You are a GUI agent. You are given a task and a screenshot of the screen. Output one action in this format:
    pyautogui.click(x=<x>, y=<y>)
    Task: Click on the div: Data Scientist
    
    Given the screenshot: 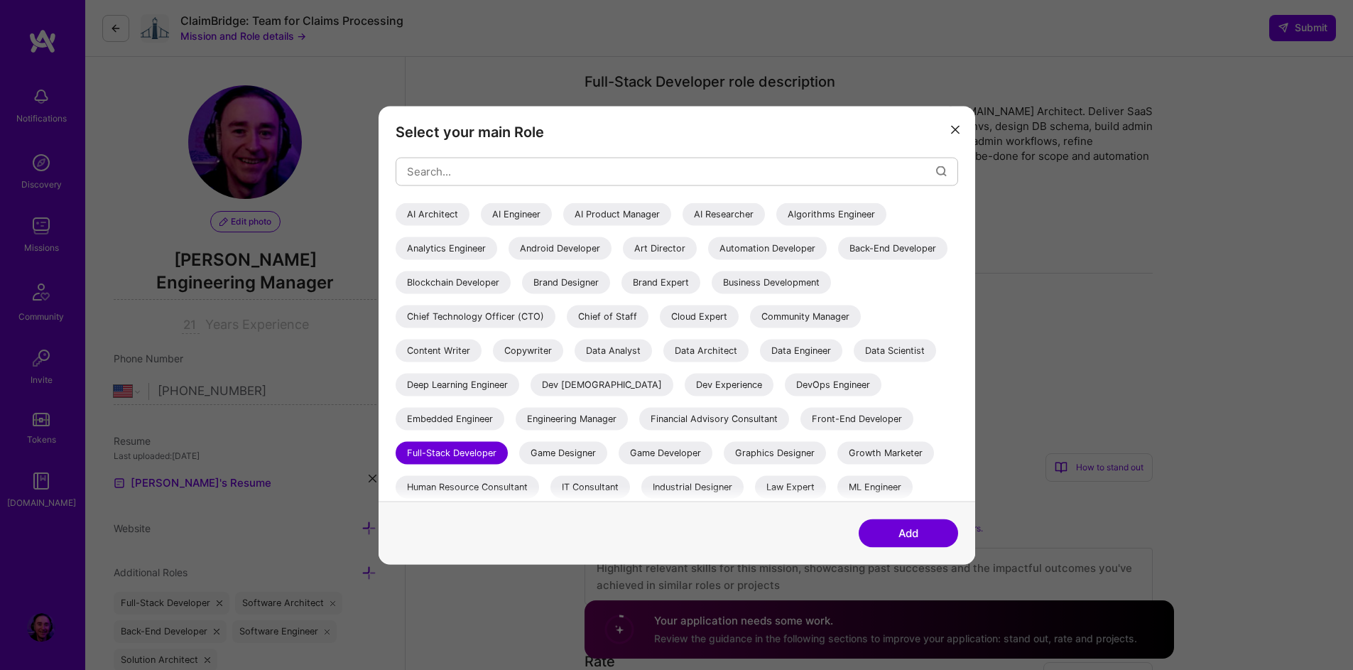 What is the action you would take?
    pyautogui.click(x=895, y=350)
    